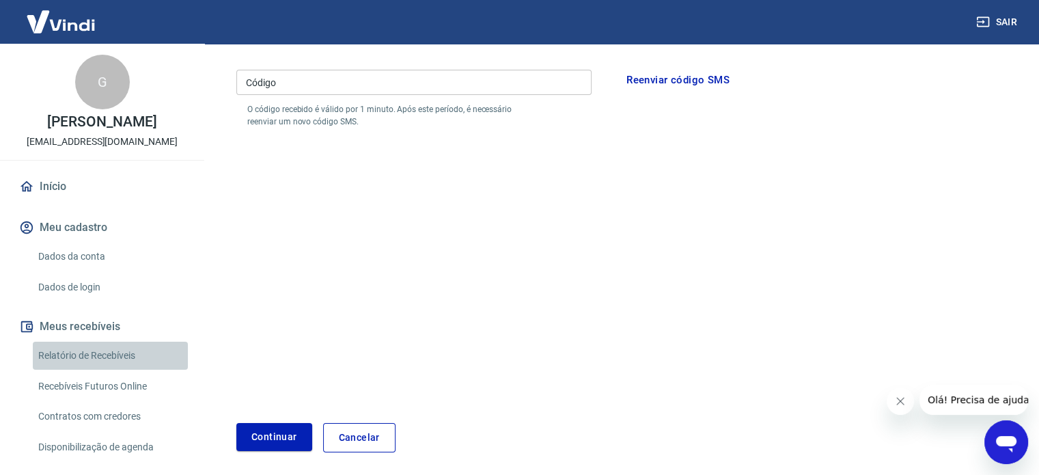  I want to click on a: Recebíveis Futuros Online, so click(110, 386).